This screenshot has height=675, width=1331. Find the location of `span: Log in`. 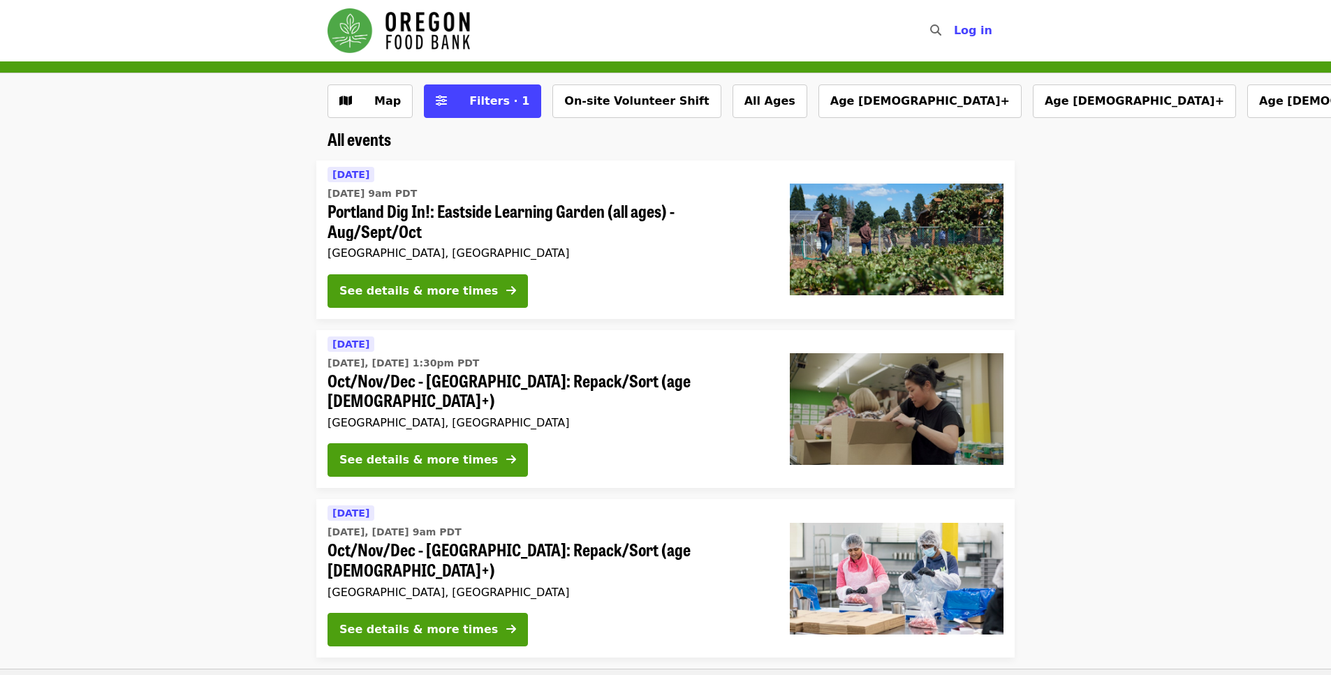

span: Log in is located at coordinates (972, 30).